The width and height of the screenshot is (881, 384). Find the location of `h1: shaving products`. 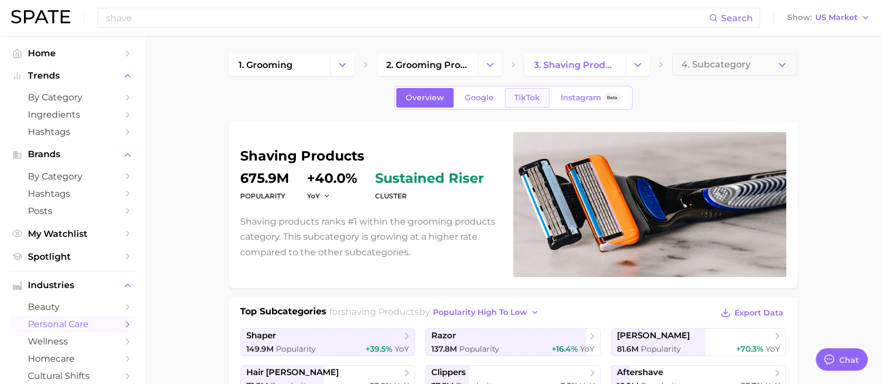

h1: shaving products is located at coordinates (370, 156).